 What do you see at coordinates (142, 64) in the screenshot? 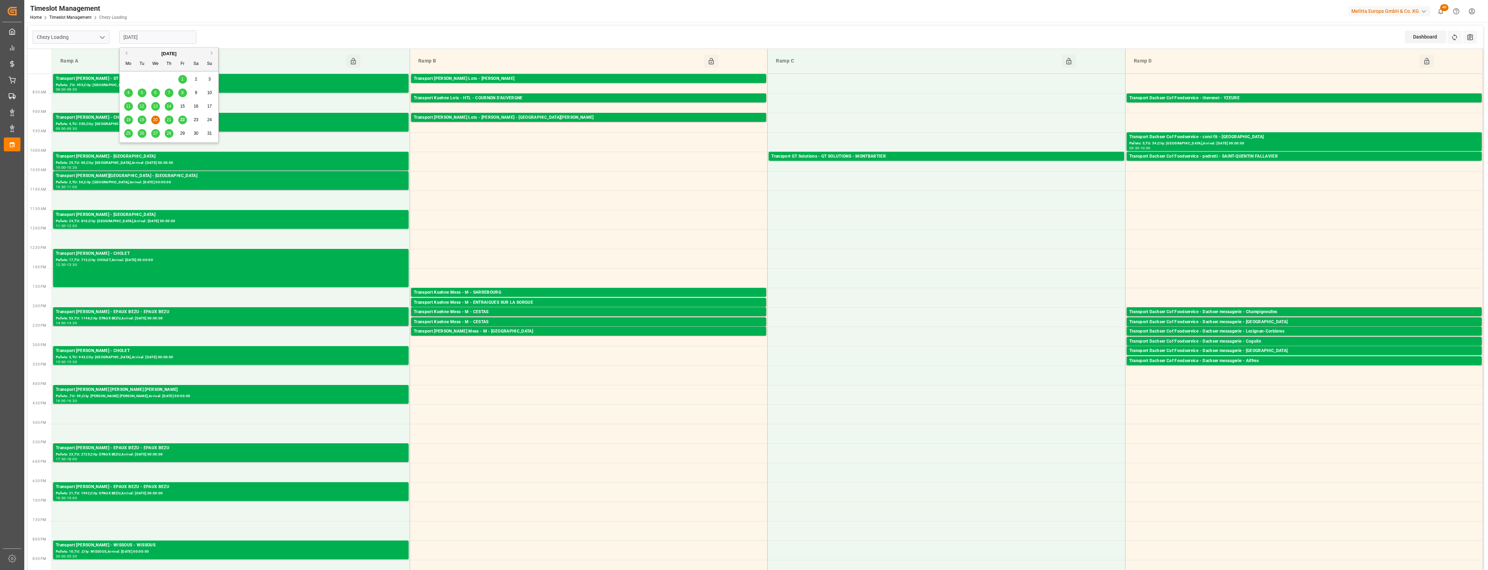
I see `div: Tu` at bounding box center [142, 64].